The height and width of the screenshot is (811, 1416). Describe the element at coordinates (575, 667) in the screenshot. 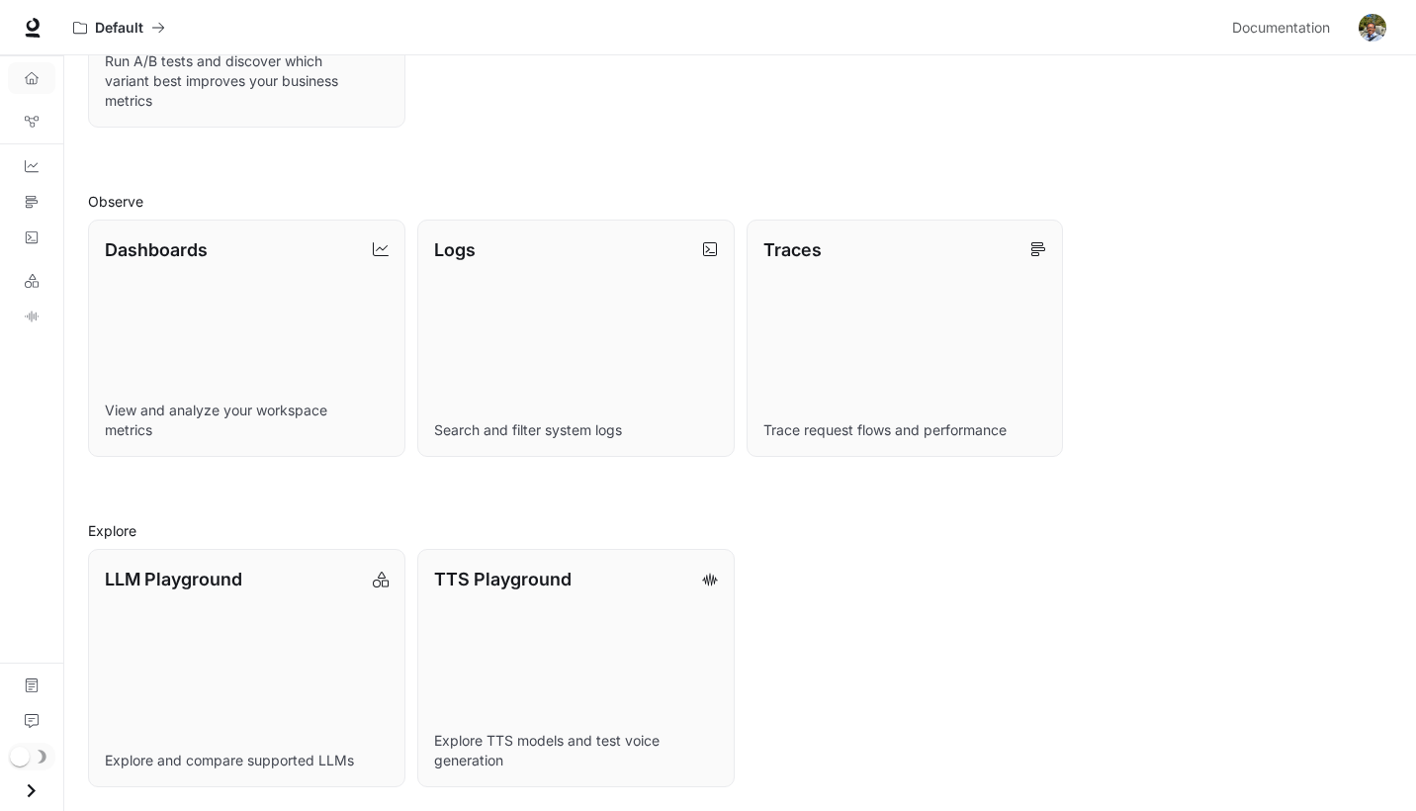

I see `a: TTS PlaygroundExplore TTS models and test voice generation` at that location.